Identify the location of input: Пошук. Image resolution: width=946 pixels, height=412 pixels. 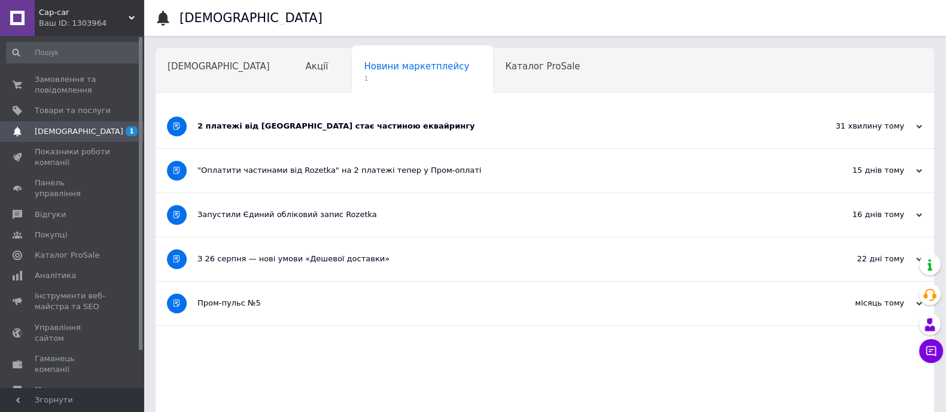
(74, 53).